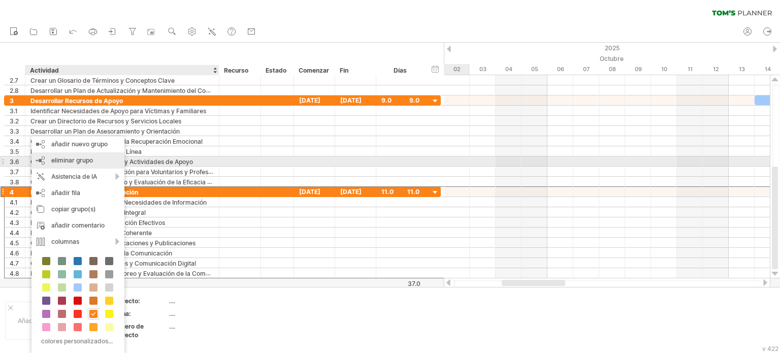  What do you see at coordinates (534, 69) in the screenshot?
I see `div: Domingo, 5 de octubre de 2025` at bounding box center [534, 69].